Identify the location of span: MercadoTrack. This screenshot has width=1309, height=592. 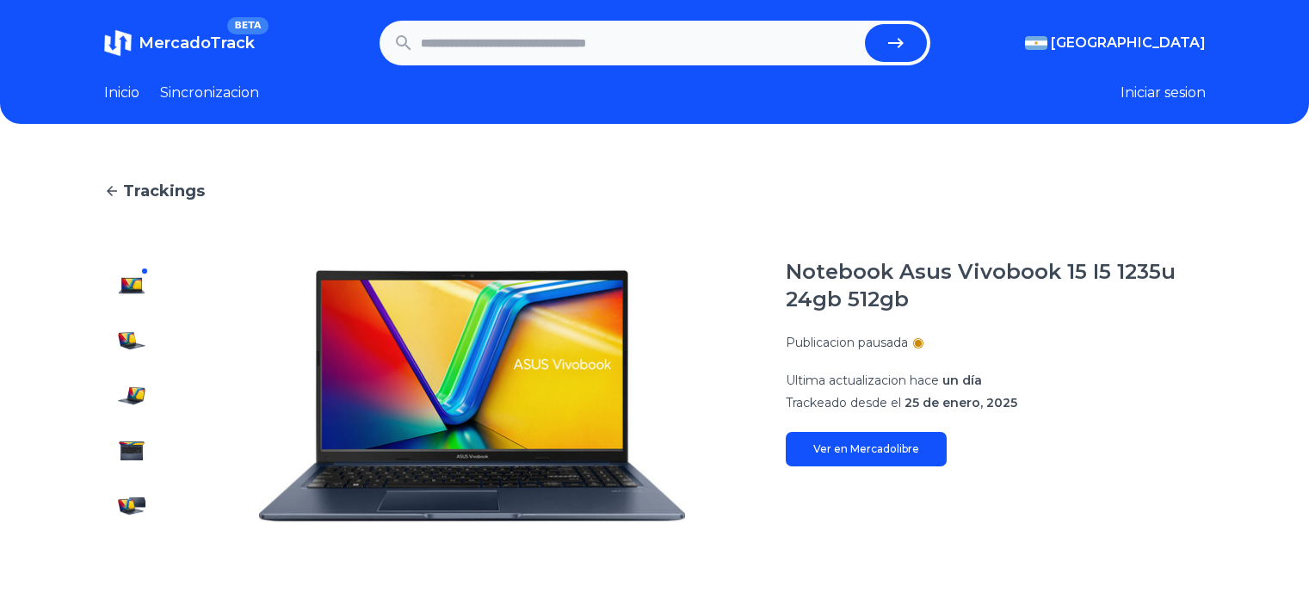
(196, 43).